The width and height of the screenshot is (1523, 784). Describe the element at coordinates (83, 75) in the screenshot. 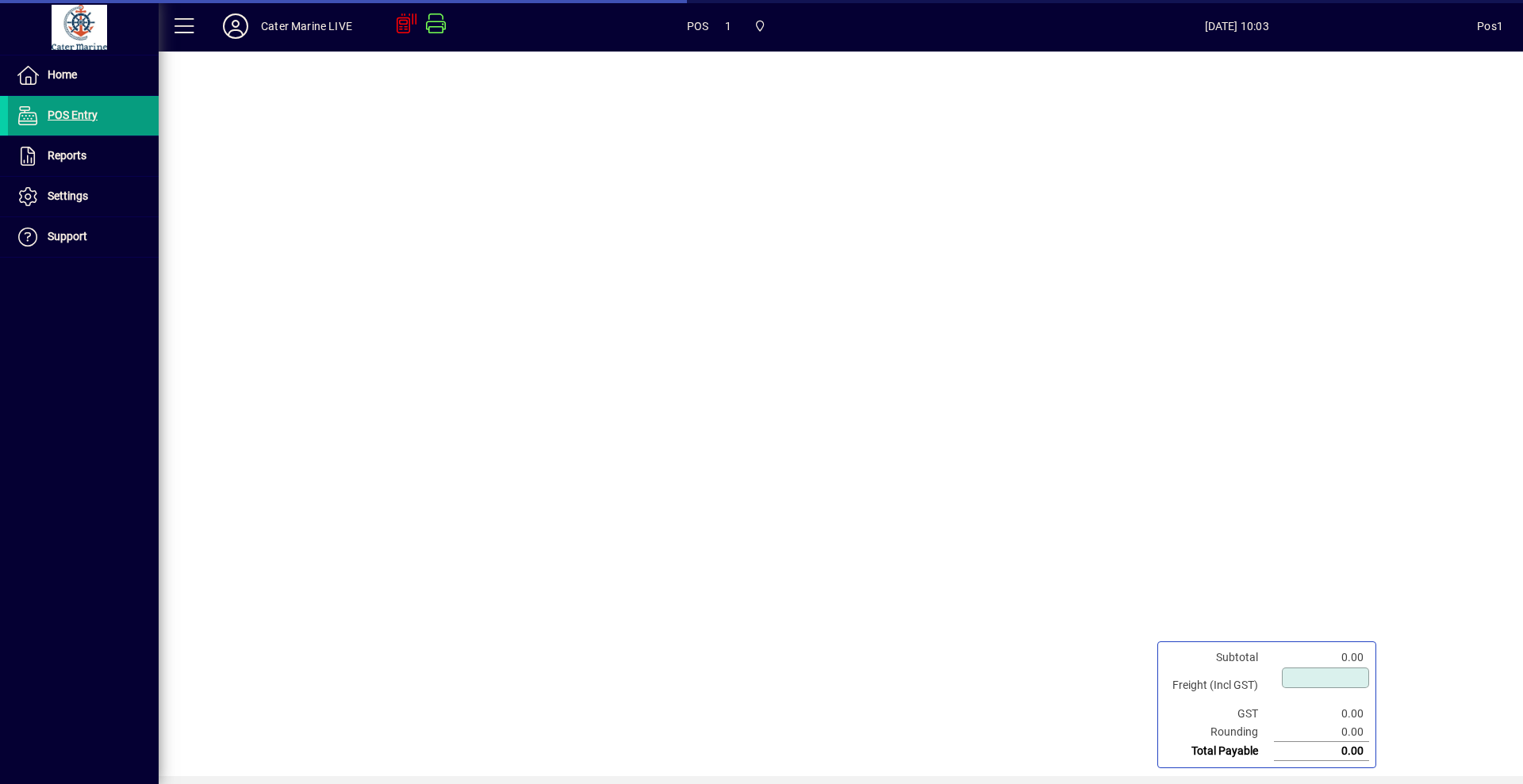

I see `a: Home` at that location.